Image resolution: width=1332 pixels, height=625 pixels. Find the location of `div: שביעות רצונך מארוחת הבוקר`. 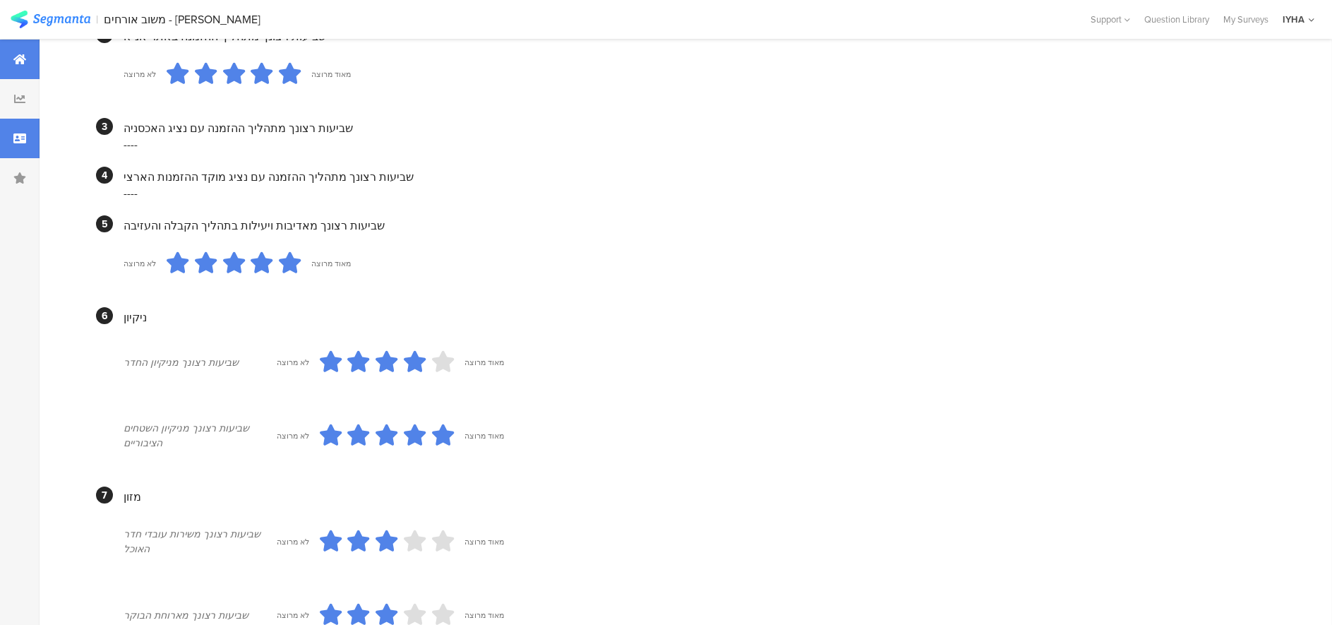

div: שביעות רצונך מארוחת הבוקר is located at coordinates (200, 615).